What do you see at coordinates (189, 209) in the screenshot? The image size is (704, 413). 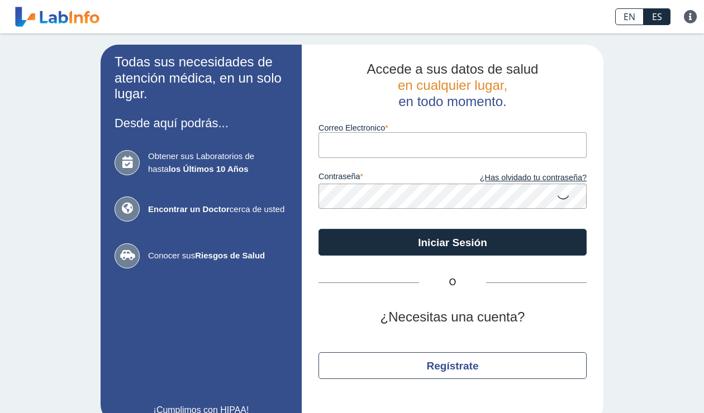 I see `b: Encontrar un Doctor` at bounding box center [189, 209].